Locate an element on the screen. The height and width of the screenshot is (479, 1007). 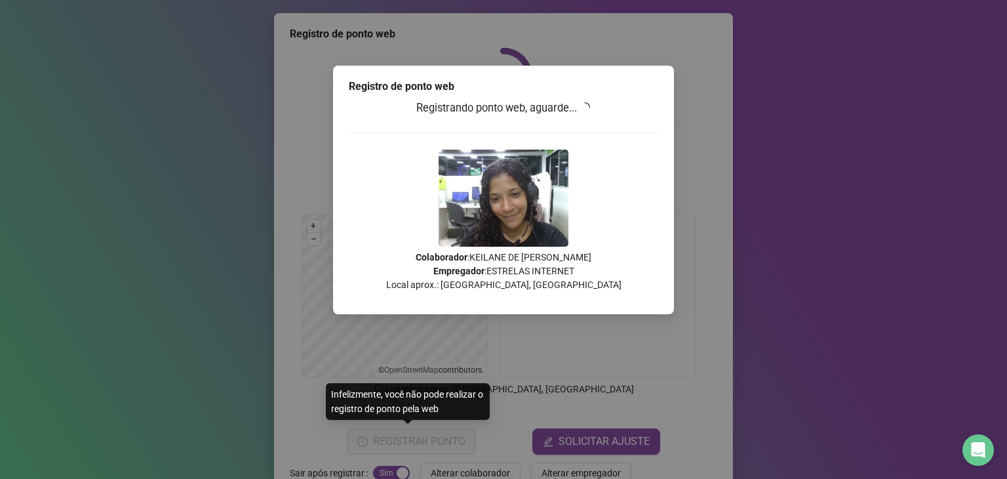
span: loading is located at coordinates (585, 108).